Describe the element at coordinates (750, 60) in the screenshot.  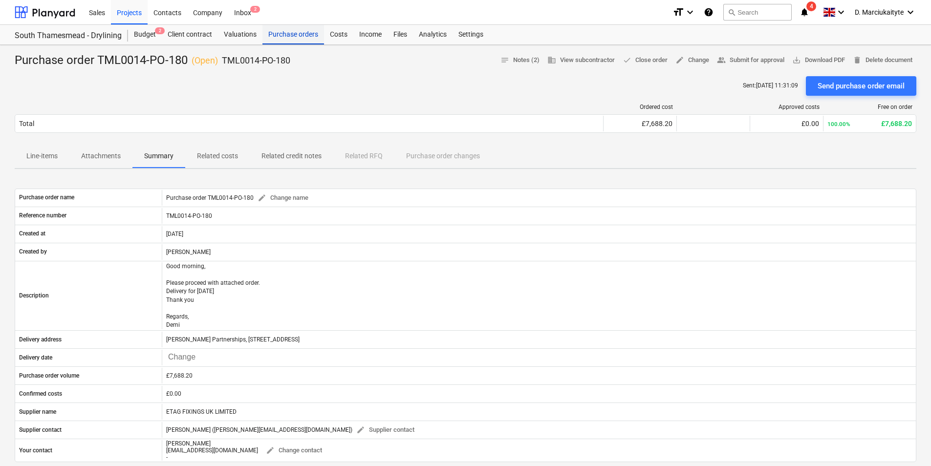
I see `span: Submit for approval` at that location.